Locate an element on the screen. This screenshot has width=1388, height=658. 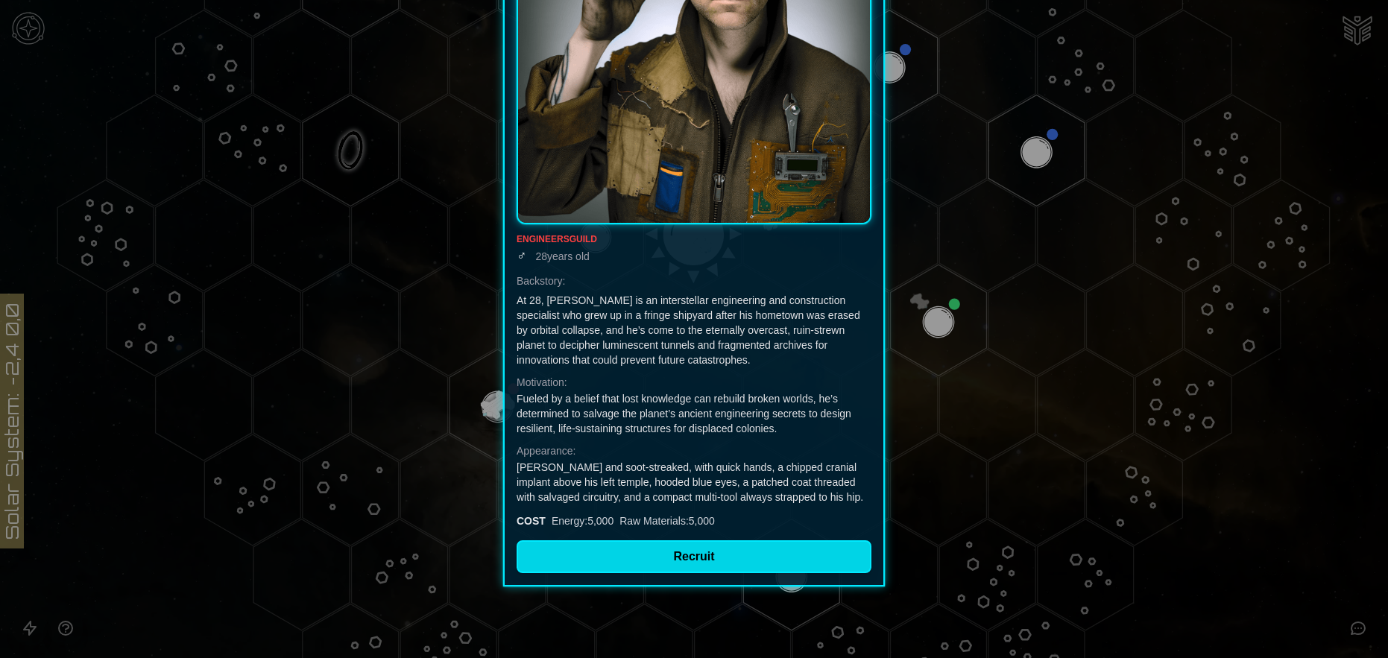
div: Engineers Guild is located at coordinates (694, 239).